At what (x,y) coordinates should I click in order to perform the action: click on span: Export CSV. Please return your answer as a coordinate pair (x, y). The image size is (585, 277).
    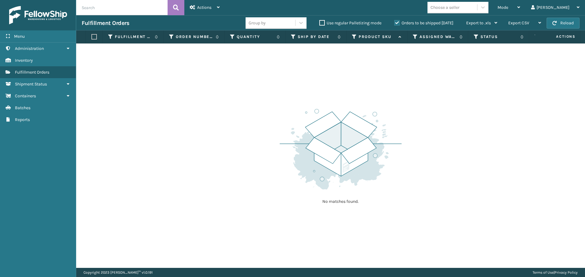
    Looking at the image, I should click on (518, 23).